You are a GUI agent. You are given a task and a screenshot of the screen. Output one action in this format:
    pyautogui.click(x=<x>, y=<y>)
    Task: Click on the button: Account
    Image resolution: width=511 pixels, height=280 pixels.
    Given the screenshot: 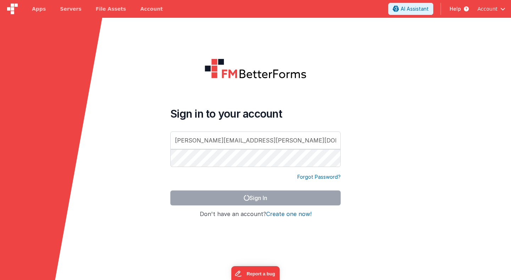 What is the action you would take?
    pyautogui.click(x=491, y=9)
    